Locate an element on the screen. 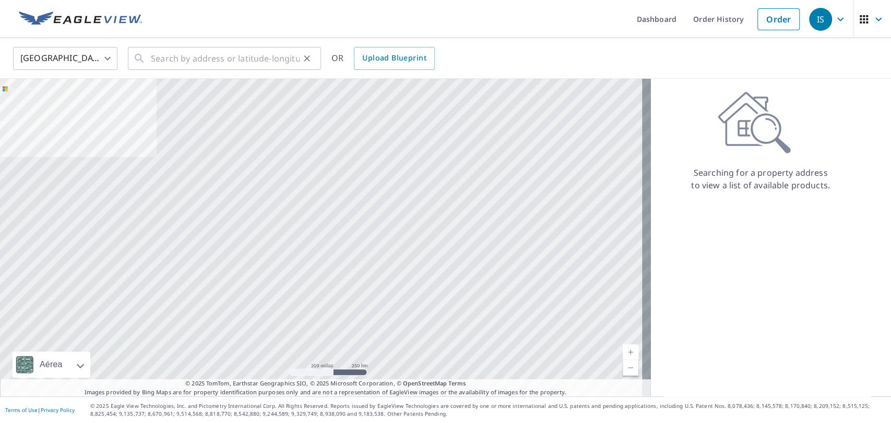 The image size is (891, 423). p: Searching for a property address to view a list of available products. is located at coordinates (761, 179).